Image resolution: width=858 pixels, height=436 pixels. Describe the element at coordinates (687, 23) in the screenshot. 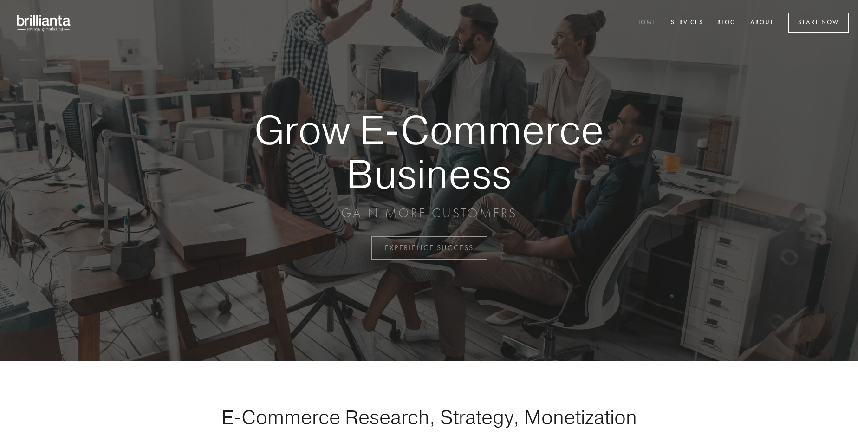

I see `a: Services` at that location.